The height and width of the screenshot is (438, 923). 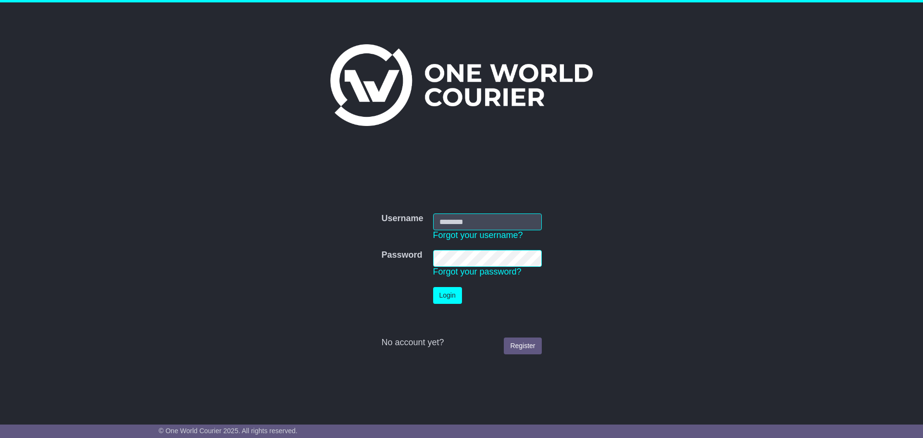 What do you see at coordinates (228, 431) in the screenshot?
I see `span: © One World Courier 2025. All rights reserved.` at bounding box center [228, 431].